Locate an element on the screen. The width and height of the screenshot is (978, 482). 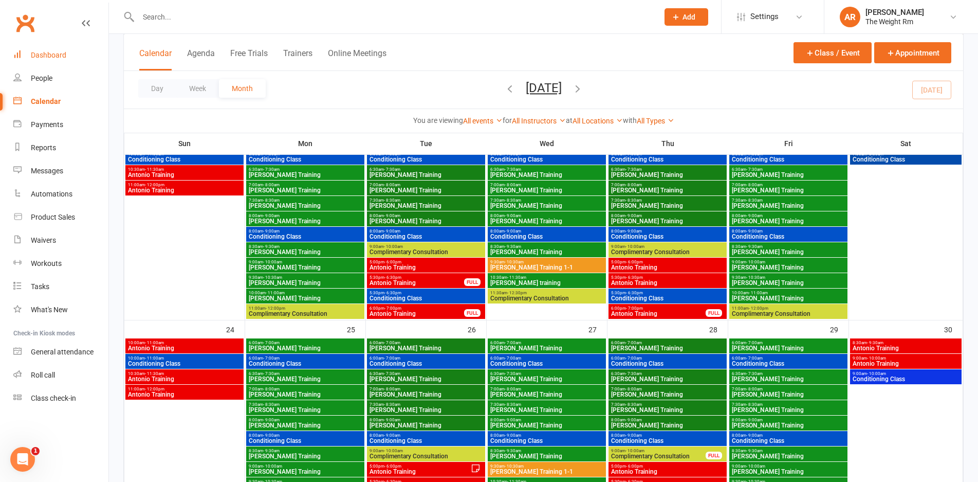
span: - 11:30am is located at coordinates (517, 277).